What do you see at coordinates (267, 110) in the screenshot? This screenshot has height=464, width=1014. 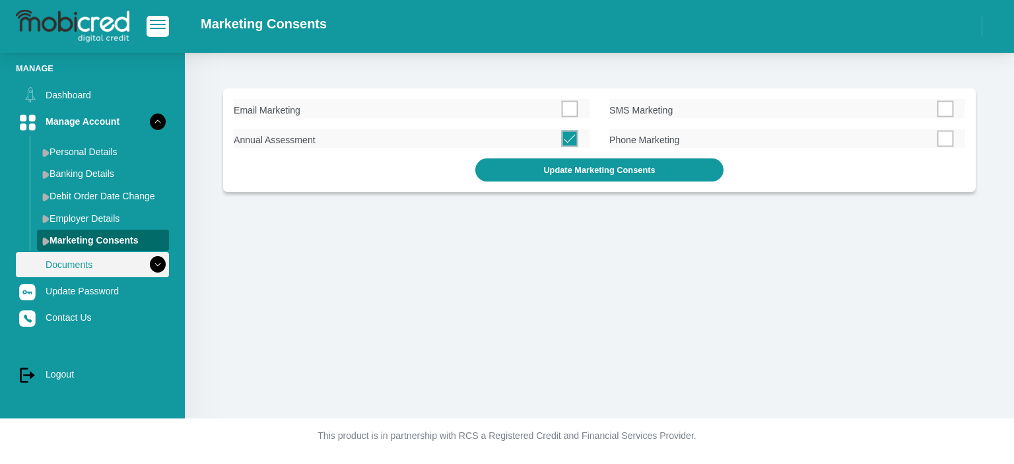 I see `span: Email Marketing` at bounding box center [267, 110].